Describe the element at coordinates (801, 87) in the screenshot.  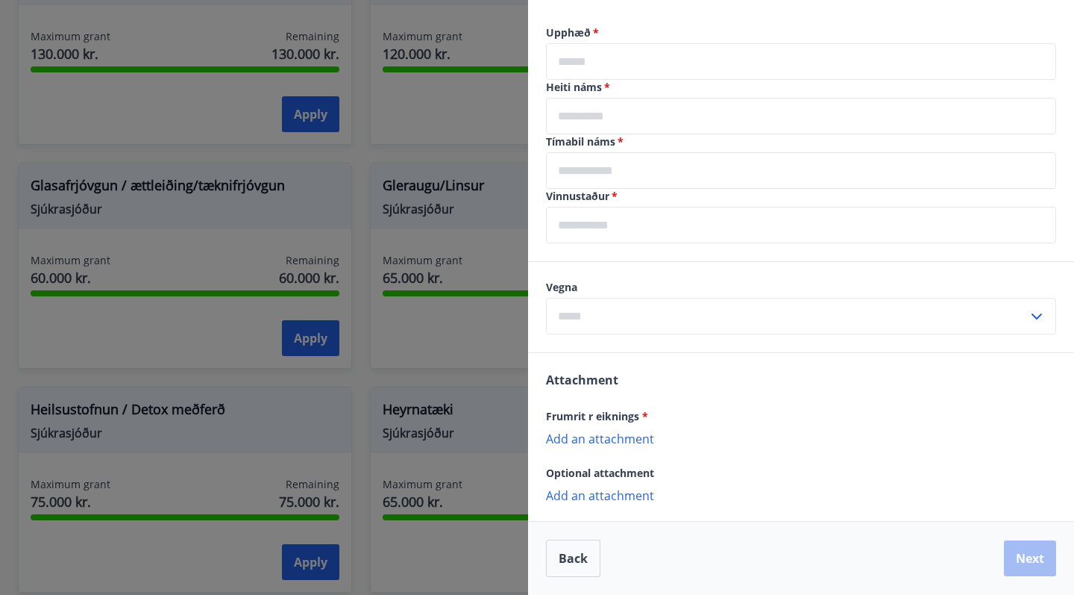
I see `label: Heiti náms` at that location.